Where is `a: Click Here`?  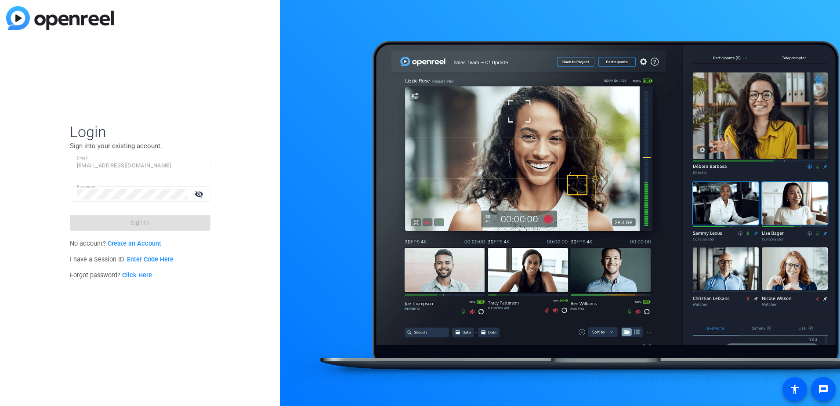
a: Click Here is located at coordinates (137, 275).